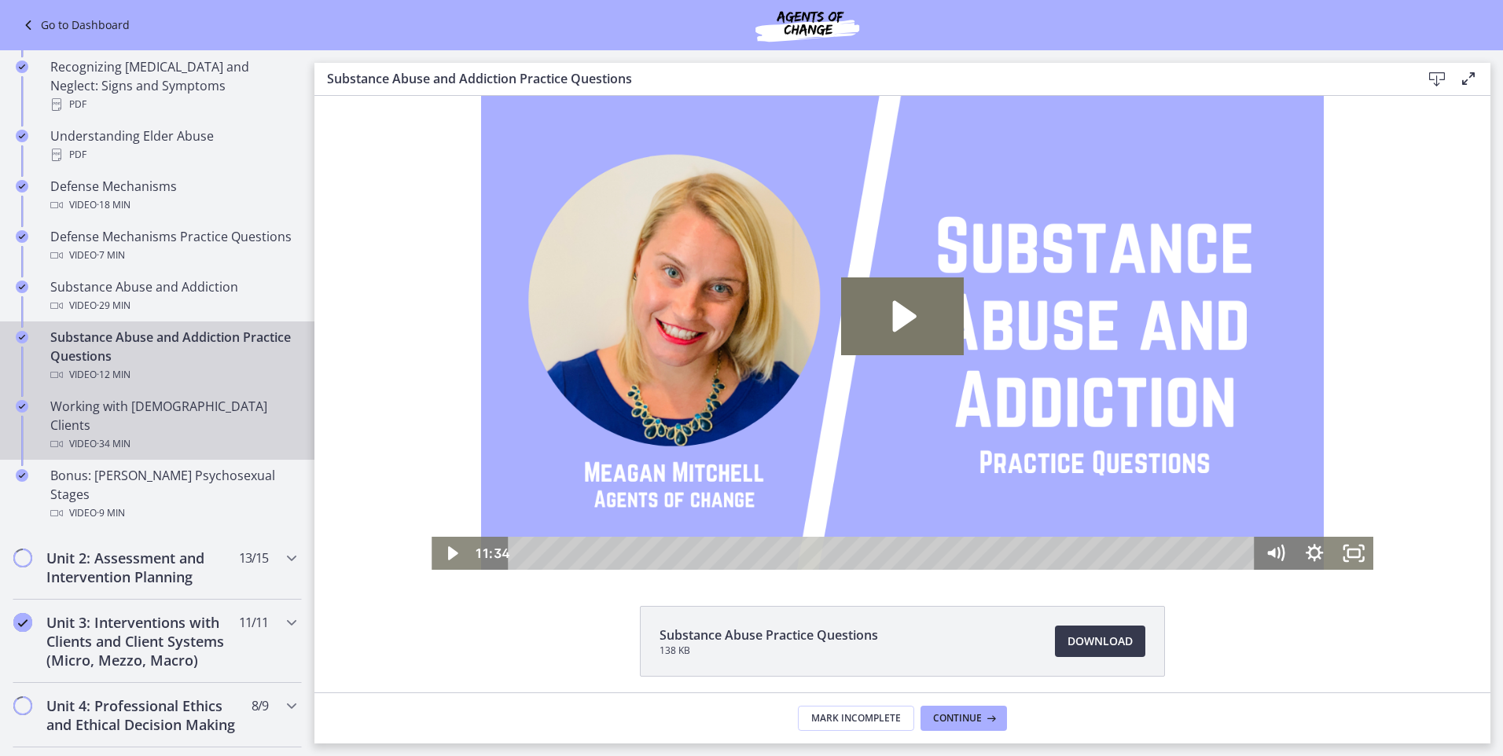  I want to click on div: Understanding Elder Abuse, so click(173, 145).